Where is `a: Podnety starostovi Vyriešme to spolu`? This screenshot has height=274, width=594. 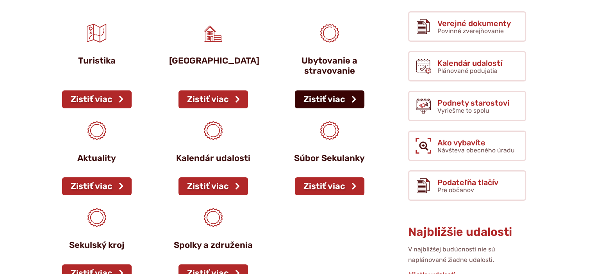
a: Podnety starostovi Vyriešme to spolu is located at coordinates (467, 106).